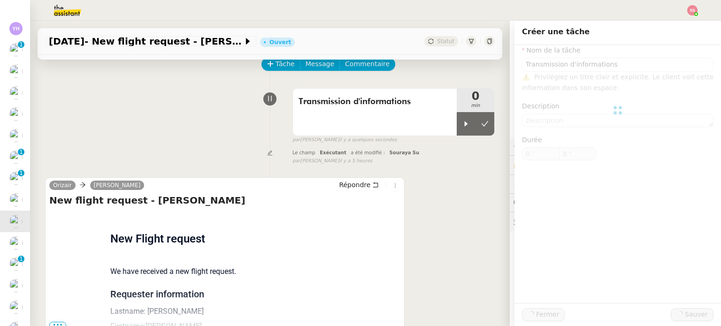 This screenshot has height=326, width=721. What do you see at coordinates (225, 239) in the screenshot?
I see `h1: New Flight request` at bounding box center [225, 239].